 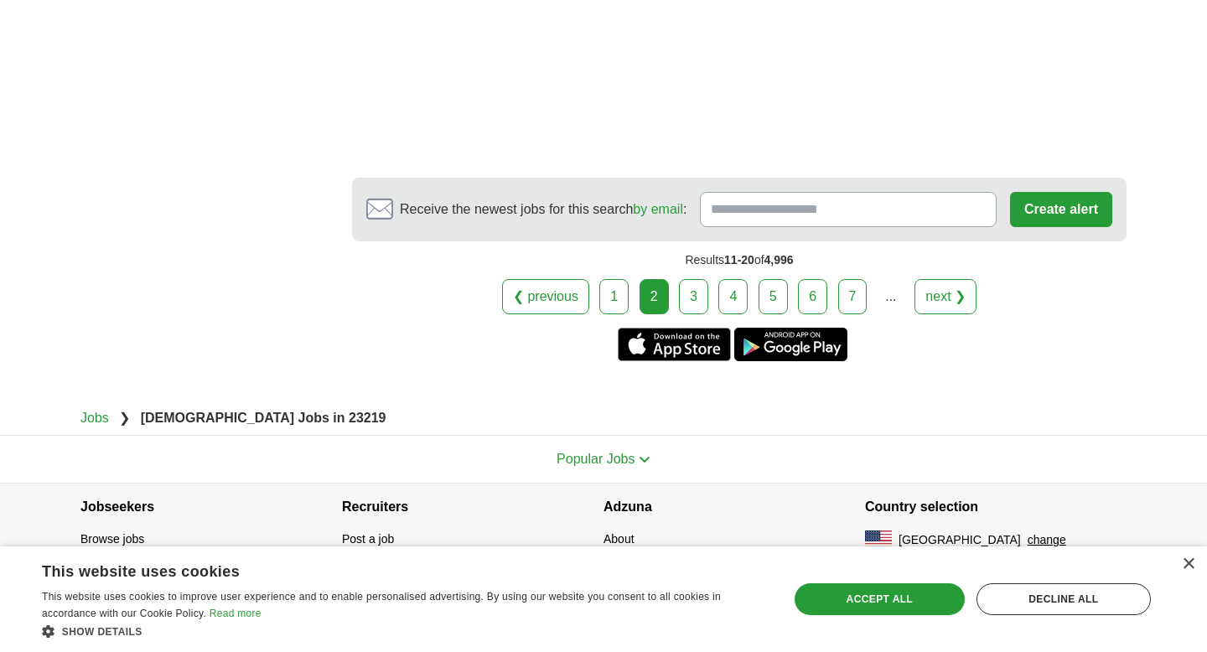 I want to click on button: change, so click(x=1047, y=540).